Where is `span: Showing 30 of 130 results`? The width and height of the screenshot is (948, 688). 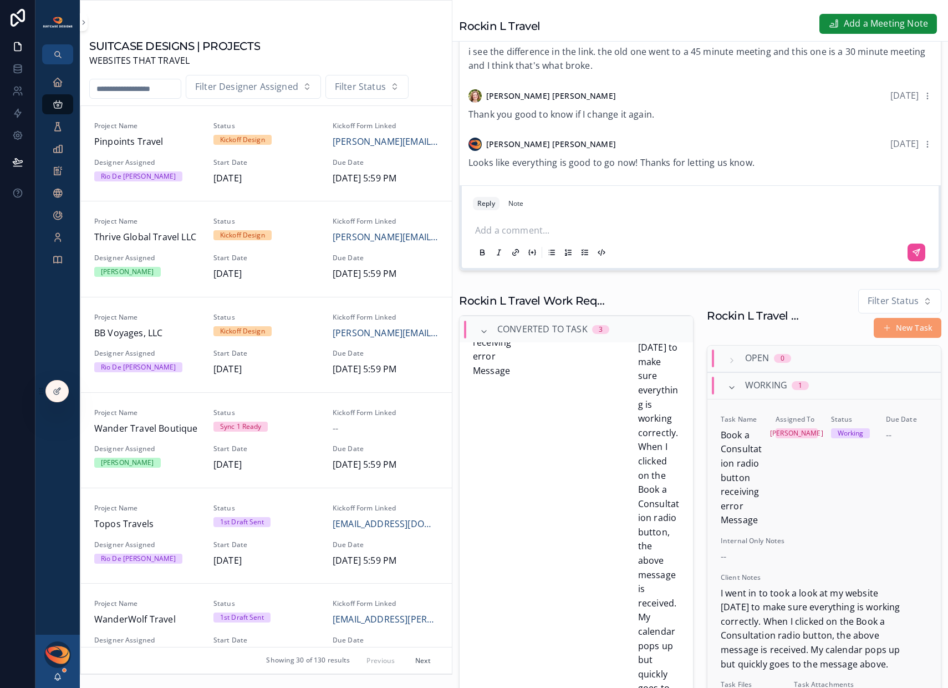 span: Showing 30 of 130 results is located at coordinates (308, 661).